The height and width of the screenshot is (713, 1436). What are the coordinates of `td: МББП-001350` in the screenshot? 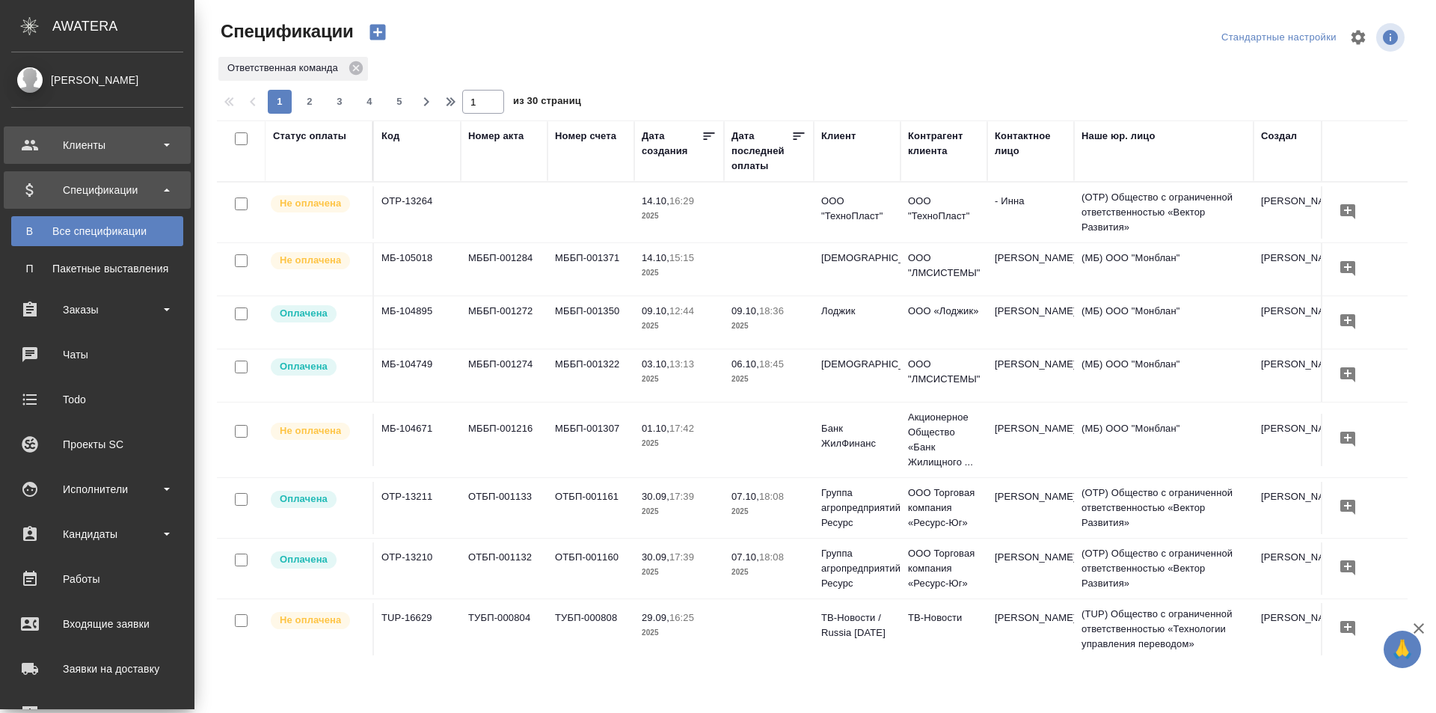 It's located at (591, 322).